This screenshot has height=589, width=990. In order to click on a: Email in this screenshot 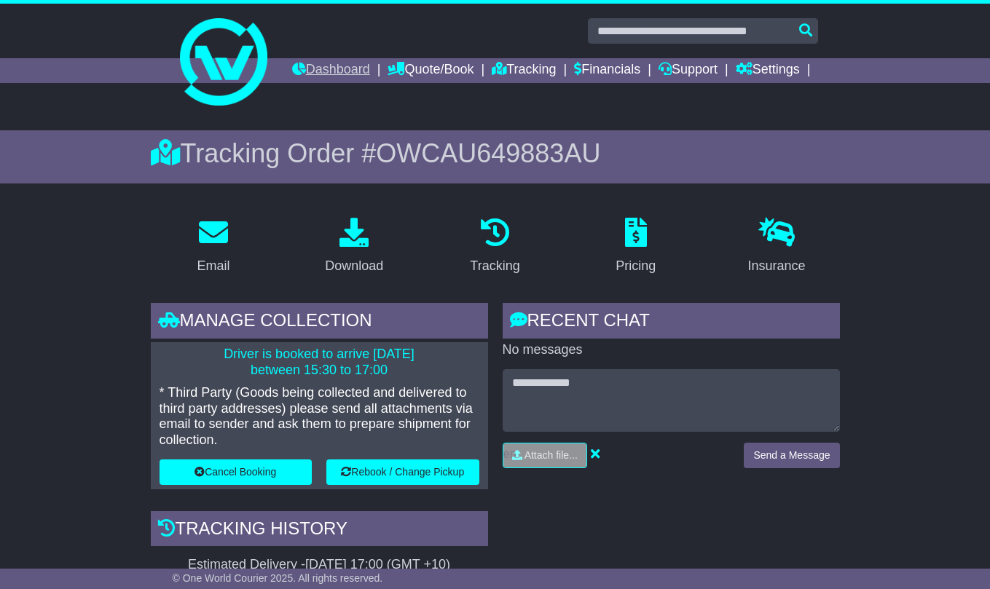, I will do `click(213, 247)`.